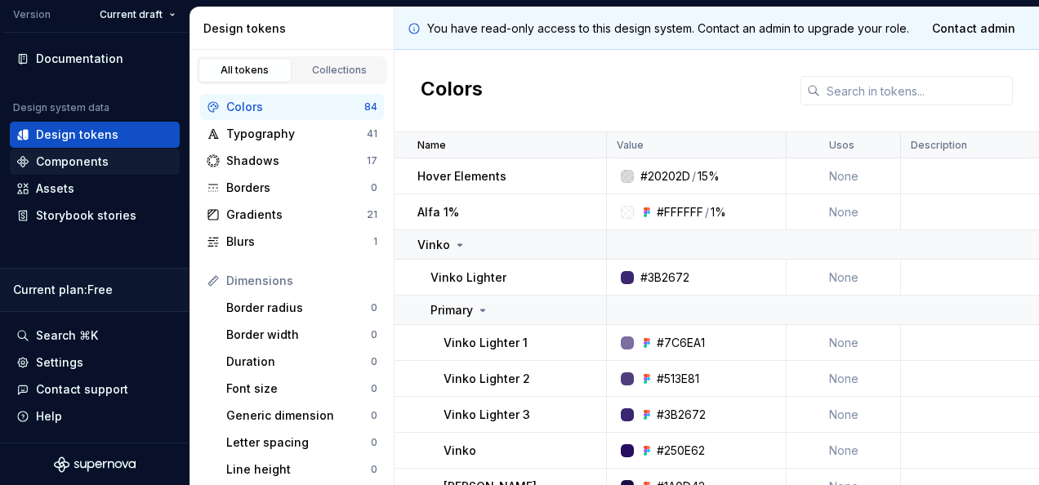  What do you see at coordinates (630, 145) in the screenshot?
I see `p: Value` at bounding box center [630, 145].